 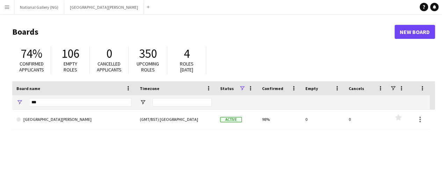 I want to click on span: Status, so click(x=227, y=88).